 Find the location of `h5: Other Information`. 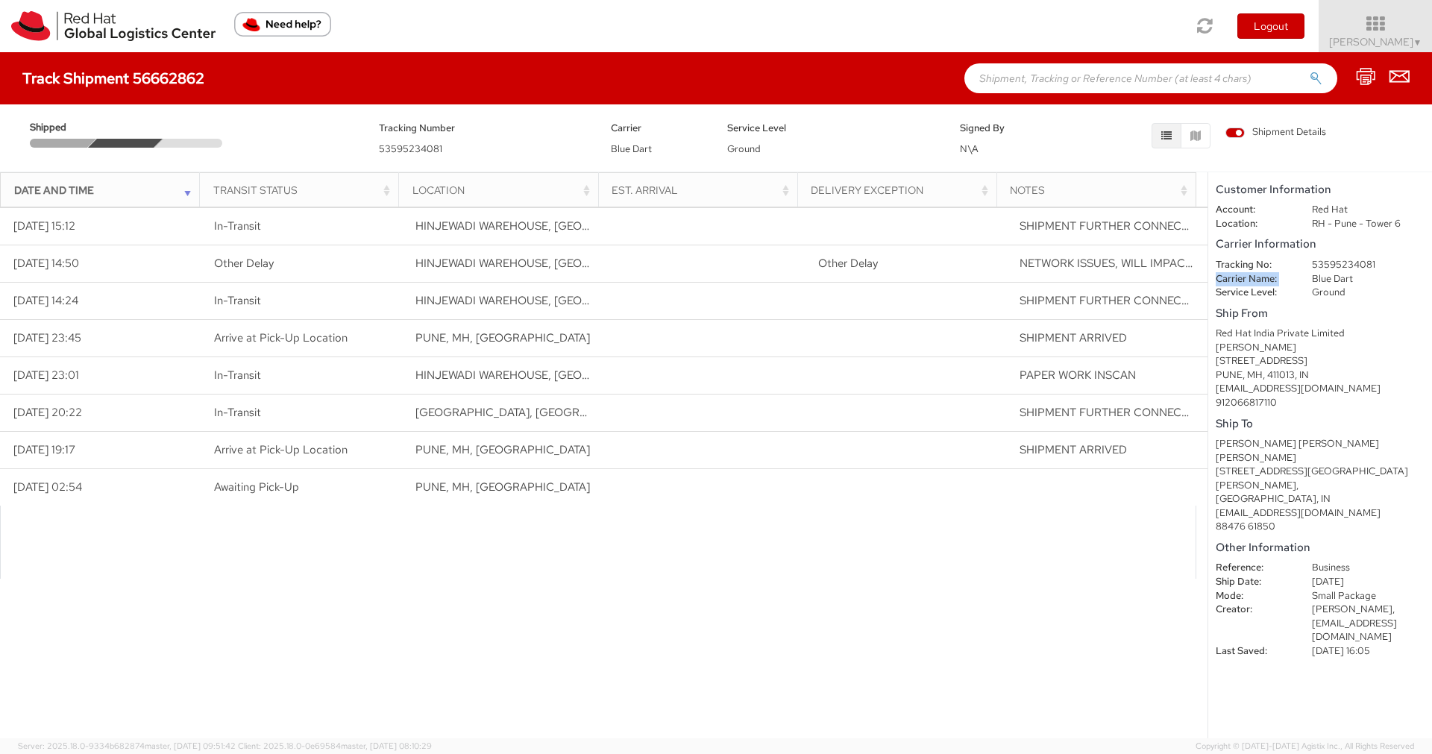

h5: Other Information is located at coordinates (1320, 547).